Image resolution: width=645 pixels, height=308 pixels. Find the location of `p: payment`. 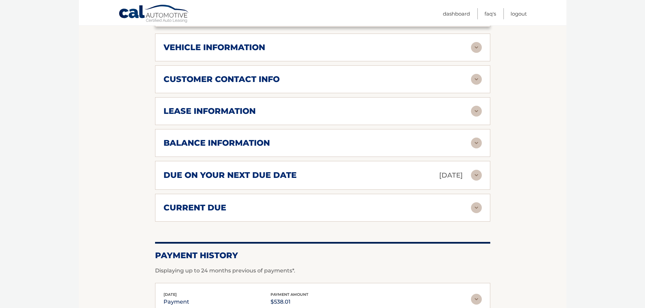

p: payment is located at coordinates (176, 301).